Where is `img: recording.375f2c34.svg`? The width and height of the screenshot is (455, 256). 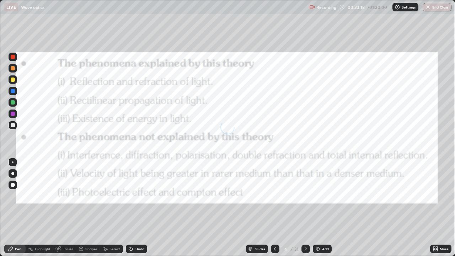
img: recording.375f2c34.svg is located at coordinates (312, 7).